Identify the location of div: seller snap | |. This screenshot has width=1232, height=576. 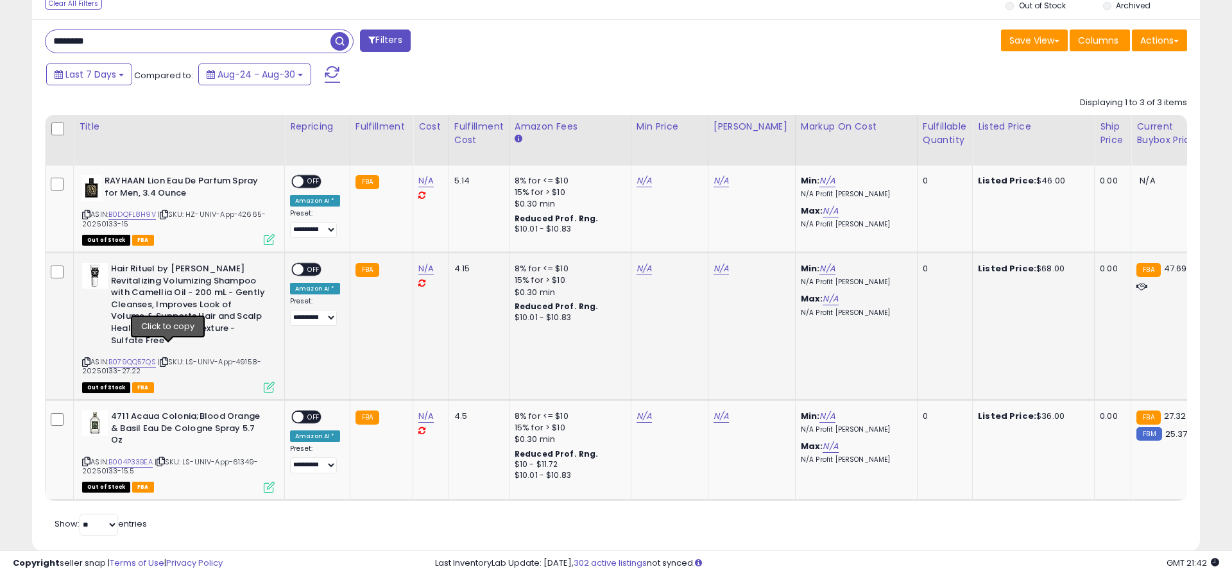
(117, 563).